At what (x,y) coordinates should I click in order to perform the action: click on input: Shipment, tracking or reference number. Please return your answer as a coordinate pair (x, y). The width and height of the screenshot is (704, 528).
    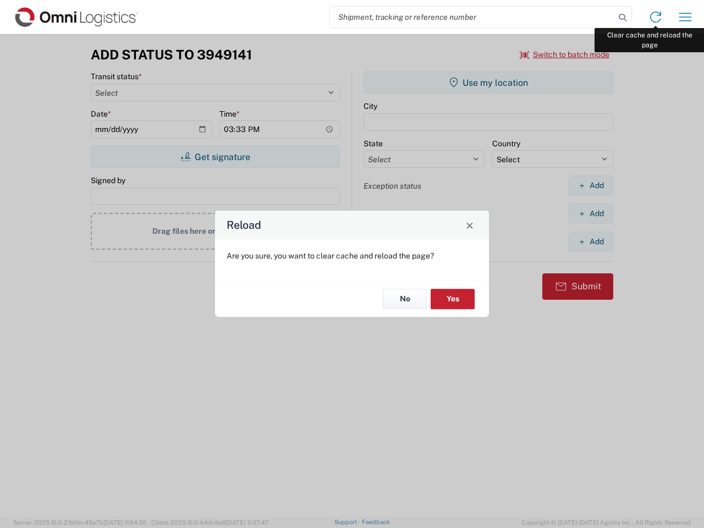
    Looking at the image, I should click on (472, 17).